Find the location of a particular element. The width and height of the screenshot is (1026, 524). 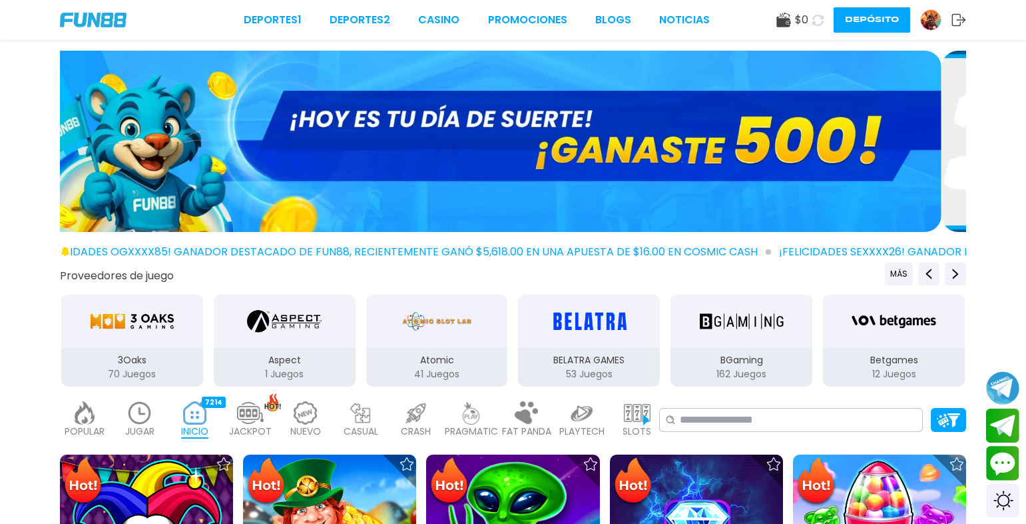

img: Atomic is located at coordinates (437, 321).